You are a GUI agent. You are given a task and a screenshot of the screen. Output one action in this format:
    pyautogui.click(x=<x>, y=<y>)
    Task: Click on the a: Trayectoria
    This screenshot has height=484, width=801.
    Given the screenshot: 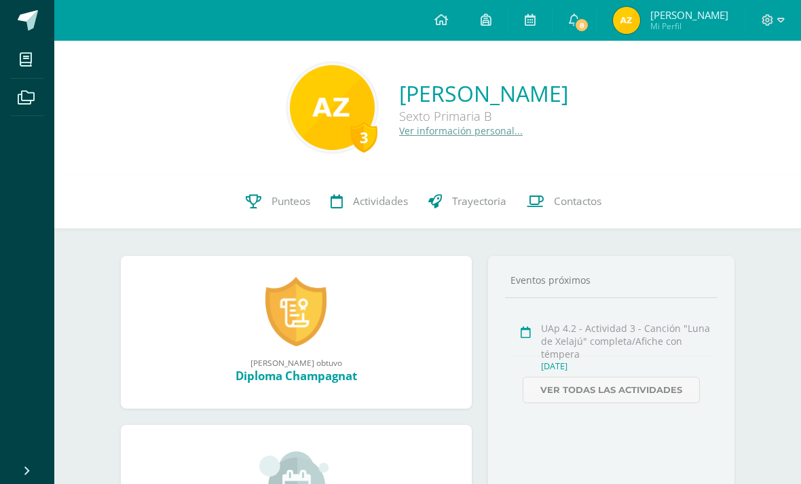 What is the action you would take?
    pyautogui.click(x=467, y=202)
    